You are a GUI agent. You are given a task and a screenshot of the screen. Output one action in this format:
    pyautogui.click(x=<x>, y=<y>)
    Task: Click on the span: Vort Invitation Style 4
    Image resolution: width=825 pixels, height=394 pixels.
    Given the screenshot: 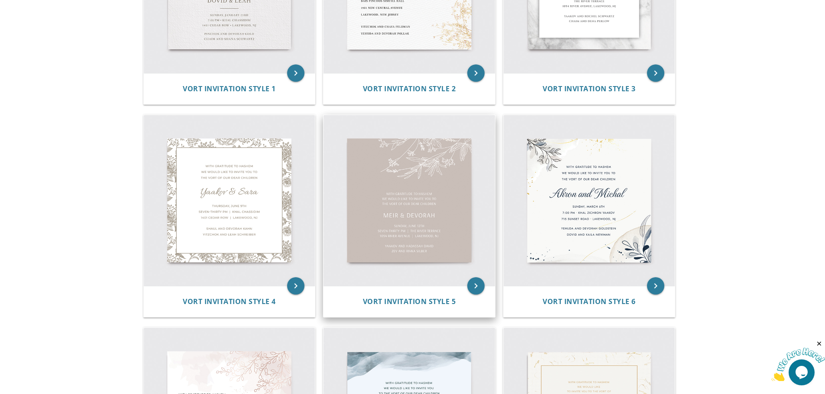 What is the action you would take?
    pyautogui.click(x=229, y=302)
    